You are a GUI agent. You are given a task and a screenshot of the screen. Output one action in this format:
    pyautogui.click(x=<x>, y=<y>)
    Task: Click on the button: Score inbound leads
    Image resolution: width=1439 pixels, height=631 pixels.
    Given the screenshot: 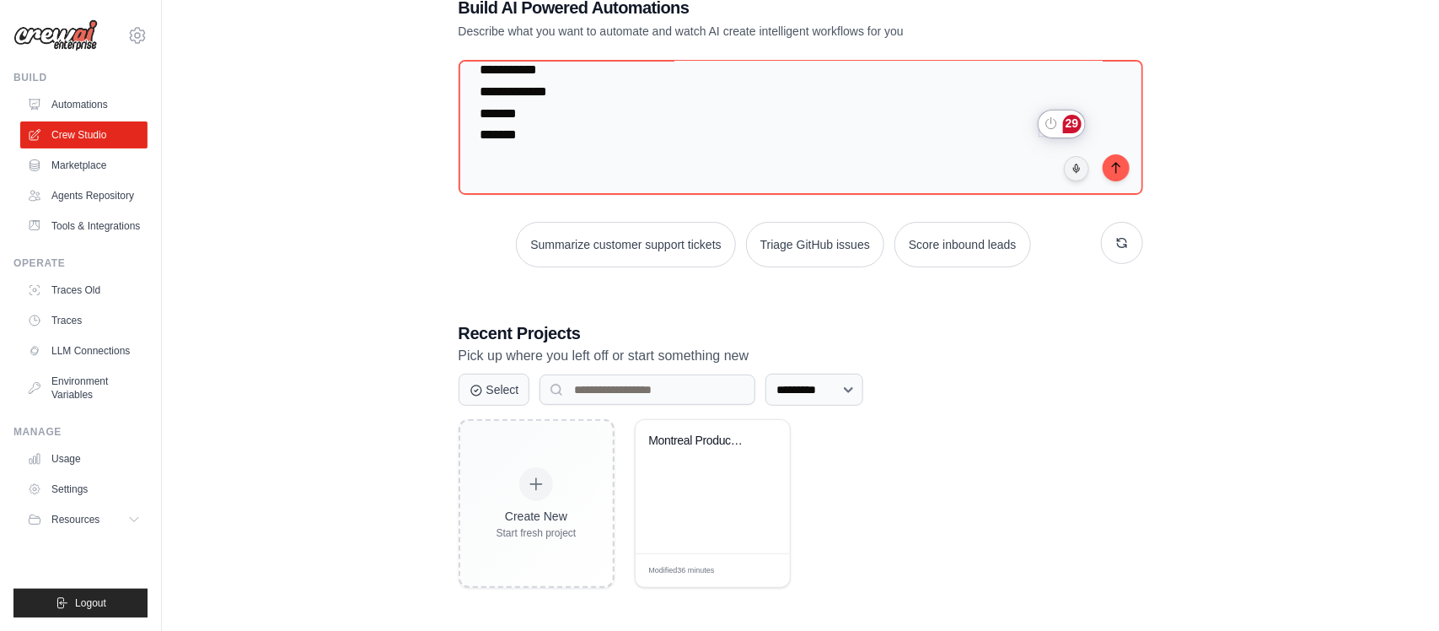 What is the action you would take?
    pyautogui.click(x=963, y=245)
    